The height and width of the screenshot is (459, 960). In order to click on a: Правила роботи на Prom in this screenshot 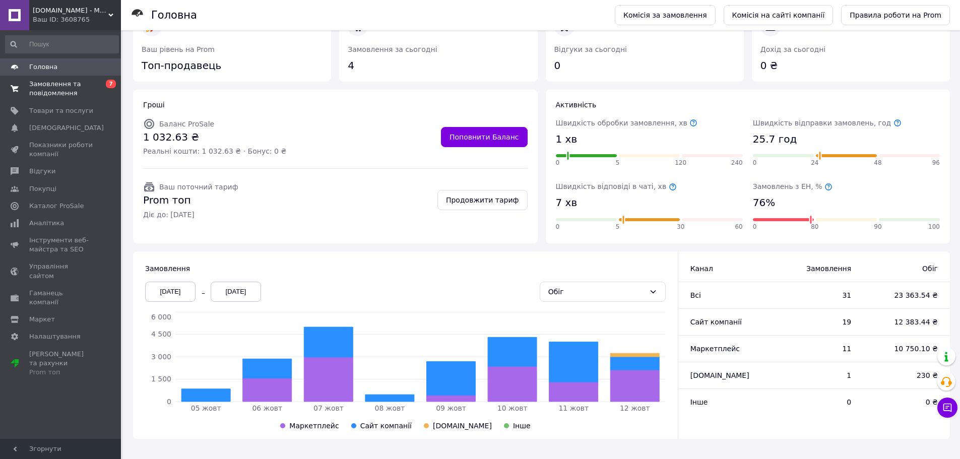, I will do `click(895, 15)`.